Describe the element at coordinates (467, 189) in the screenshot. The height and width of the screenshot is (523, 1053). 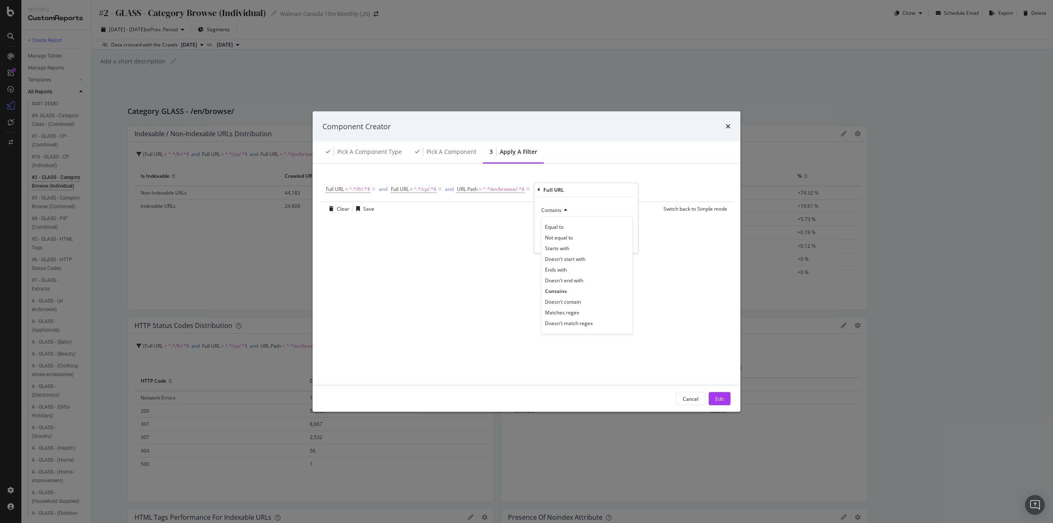
I see `span: URL Path` at that location.